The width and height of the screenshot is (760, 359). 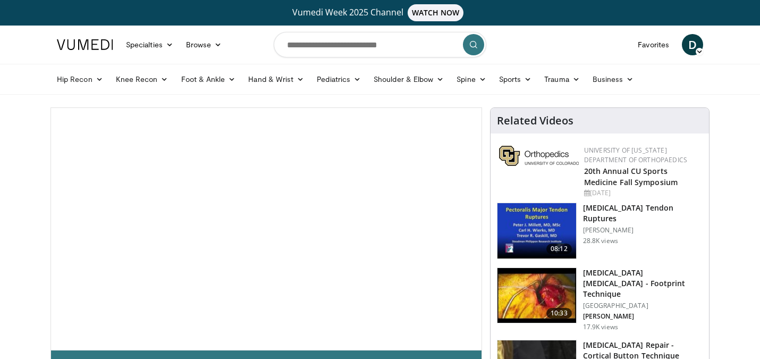 I want to click on a: Browse, so click(x=204, y=45).